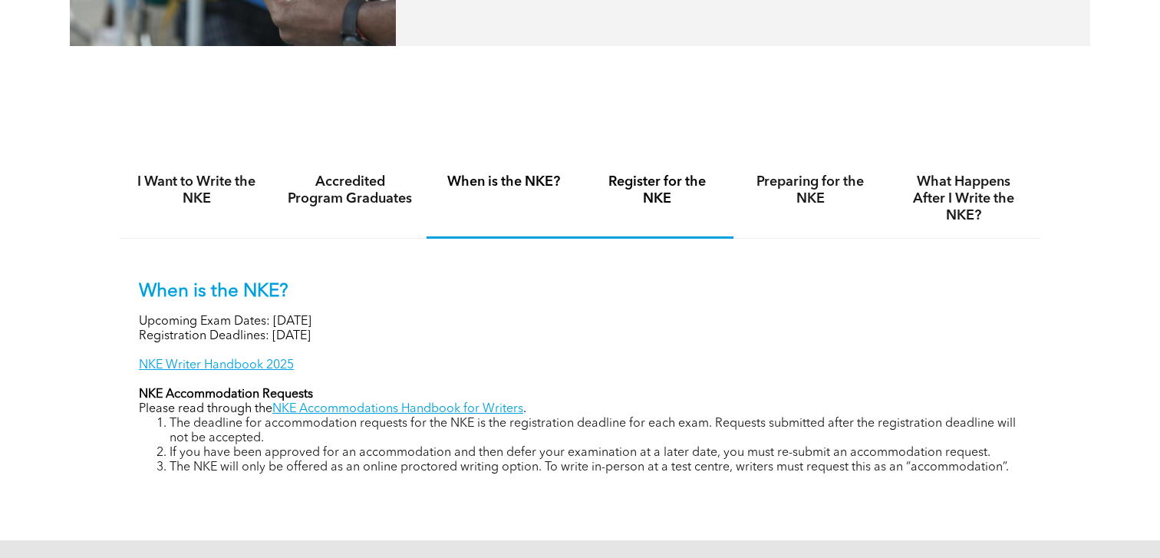 The height and width of the screenshot is (558, 1160). What do you see at coordinates (350, 190) in the screenshot?
I see `h4: Accredited Program Graduates` at bounding box center [350, 190].